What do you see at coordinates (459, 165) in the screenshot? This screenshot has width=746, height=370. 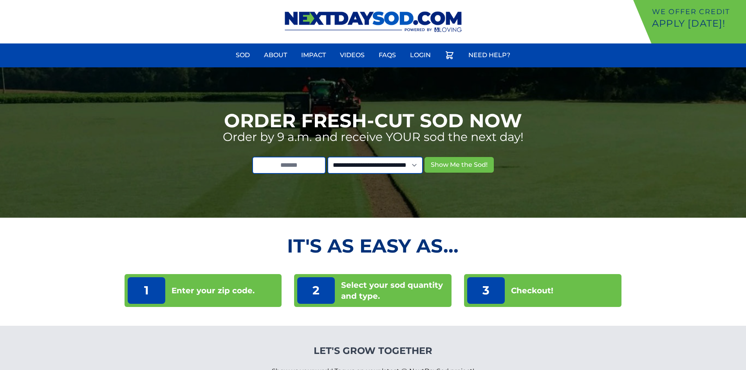 I see `button: Show Me the Sod!` at bounding box center [459, 165].